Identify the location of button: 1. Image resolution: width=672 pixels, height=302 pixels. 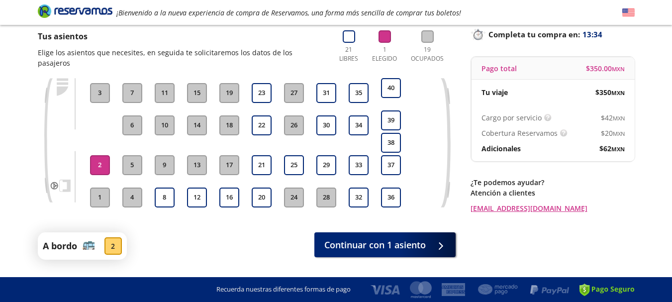
(100, 198).